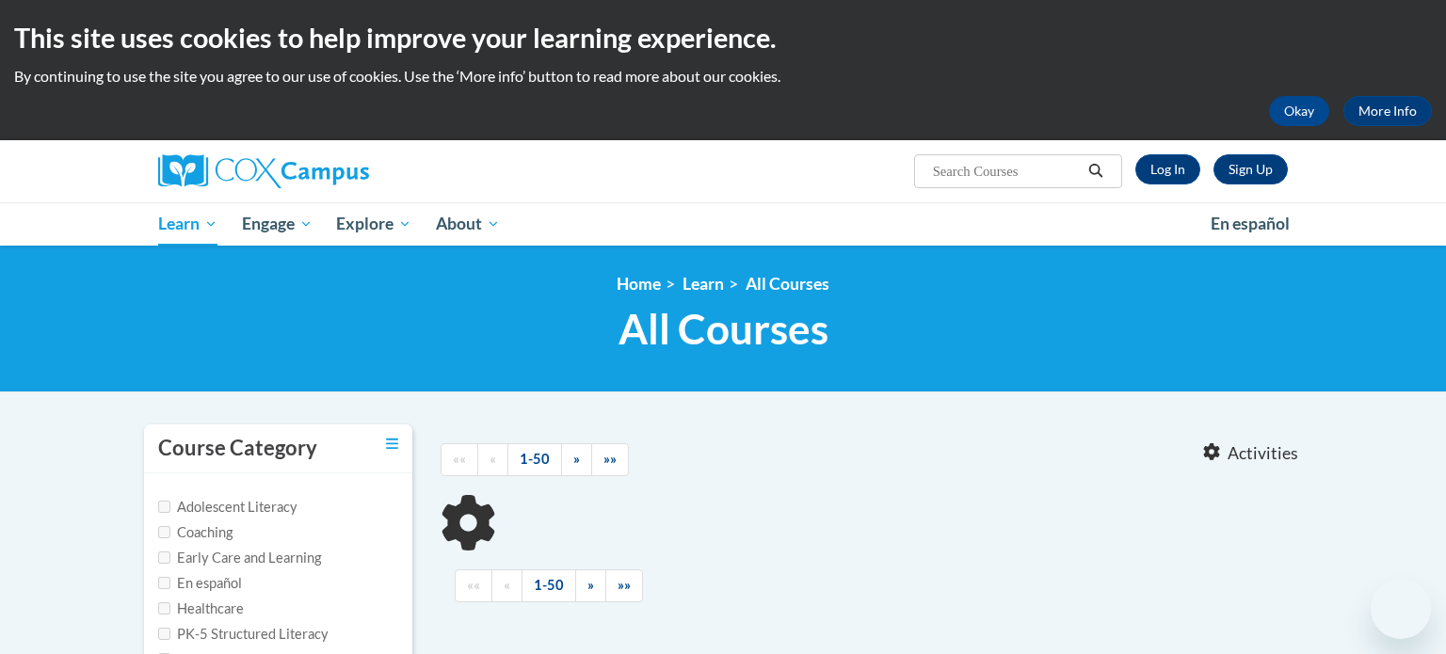  I want to click on span: Engage, so click(277, 224).